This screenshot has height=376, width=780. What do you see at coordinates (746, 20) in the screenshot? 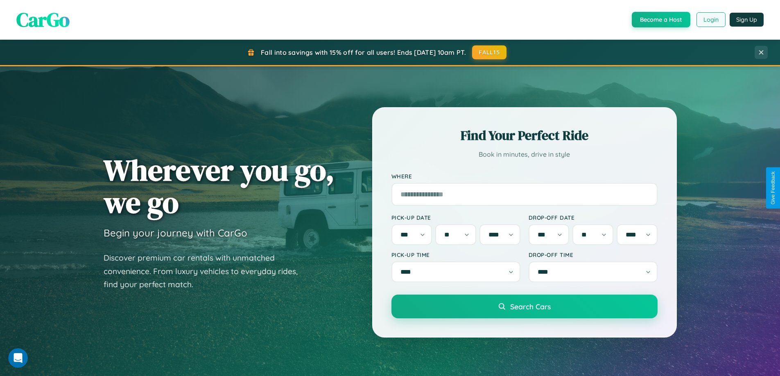
I see `button: Sign Up` at bounding box center [746, 20].